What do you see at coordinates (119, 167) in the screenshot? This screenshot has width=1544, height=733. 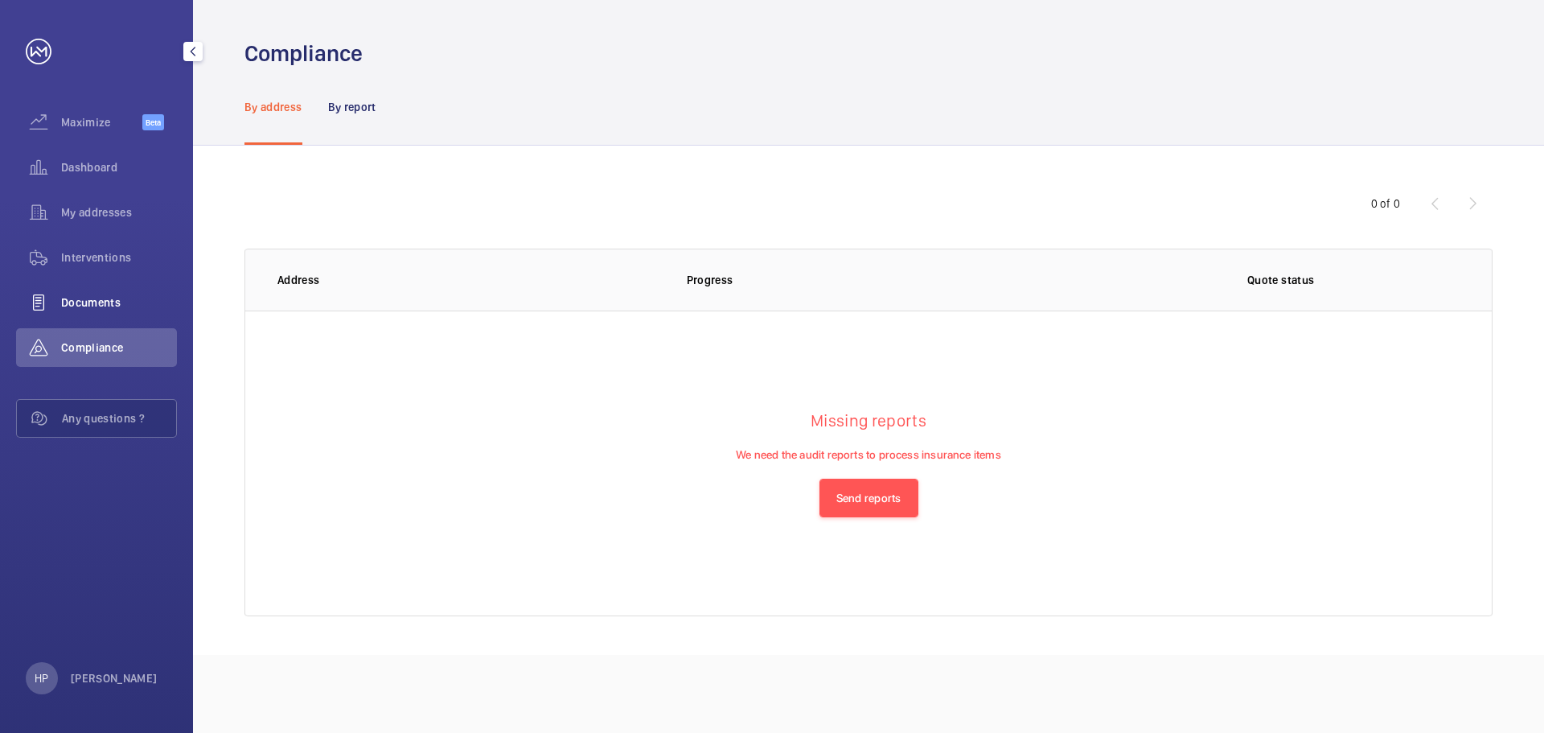 I see `span: Dashboard` at bounding box center [119, 167].